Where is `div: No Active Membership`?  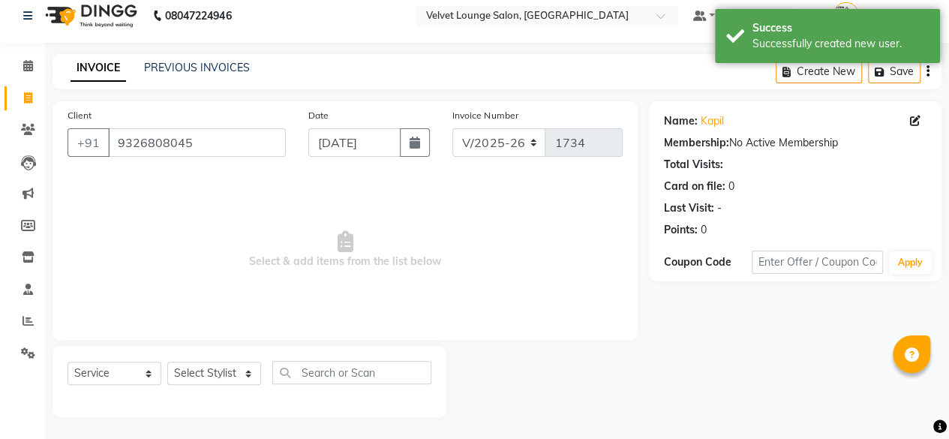 div: No Active Membership is located at coordinates (795, 143).